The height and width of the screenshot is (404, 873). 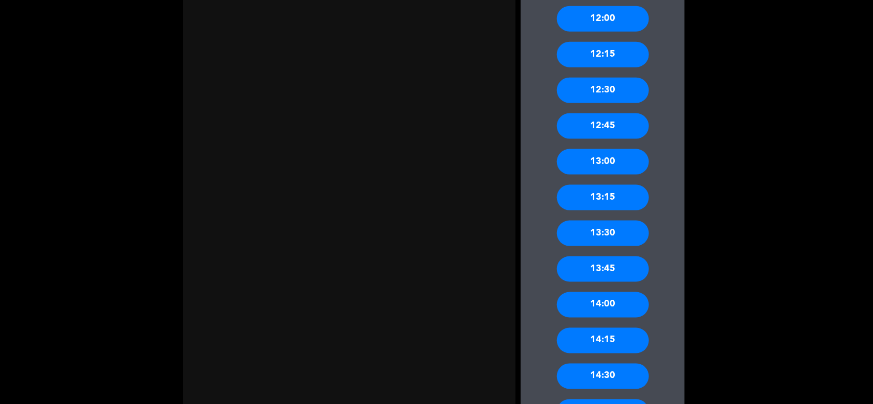 What do you see at coordinates (603, 90) in the screenshot?
I see `div: 12:30` at bounding box center [603, 90].